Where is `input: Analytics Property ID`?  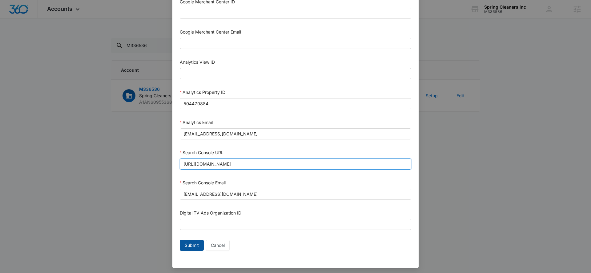
input: Analytics Property ID is located at coordinates (295, 104).